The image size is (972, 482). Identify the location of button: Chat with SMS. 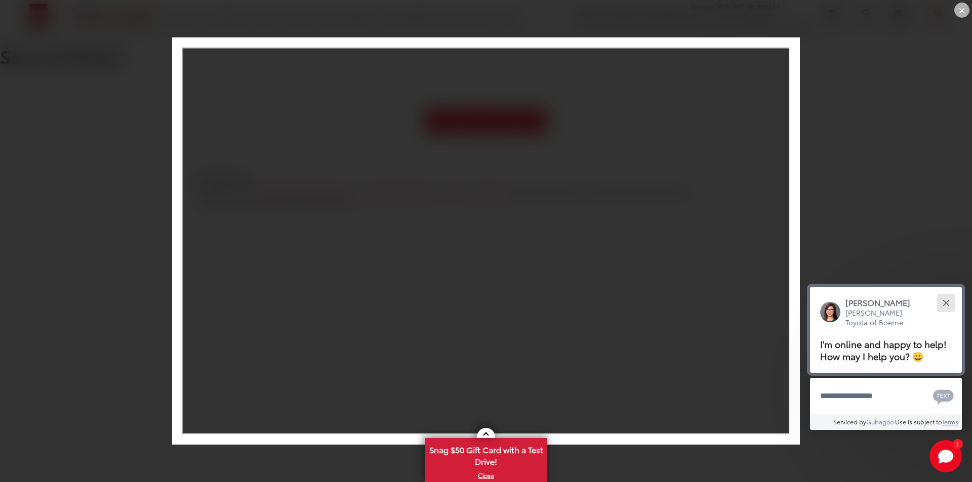
(943, 396).